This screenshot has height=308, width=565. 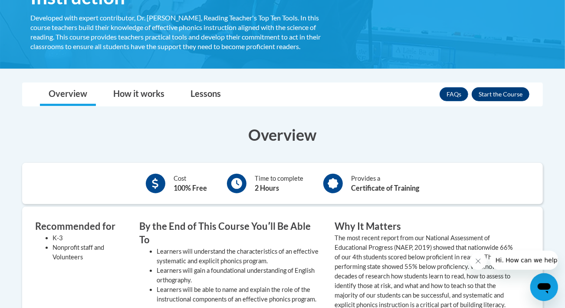 I want to click on li: Nonprofit staff and Volunteers, so click(x=89, y=252).